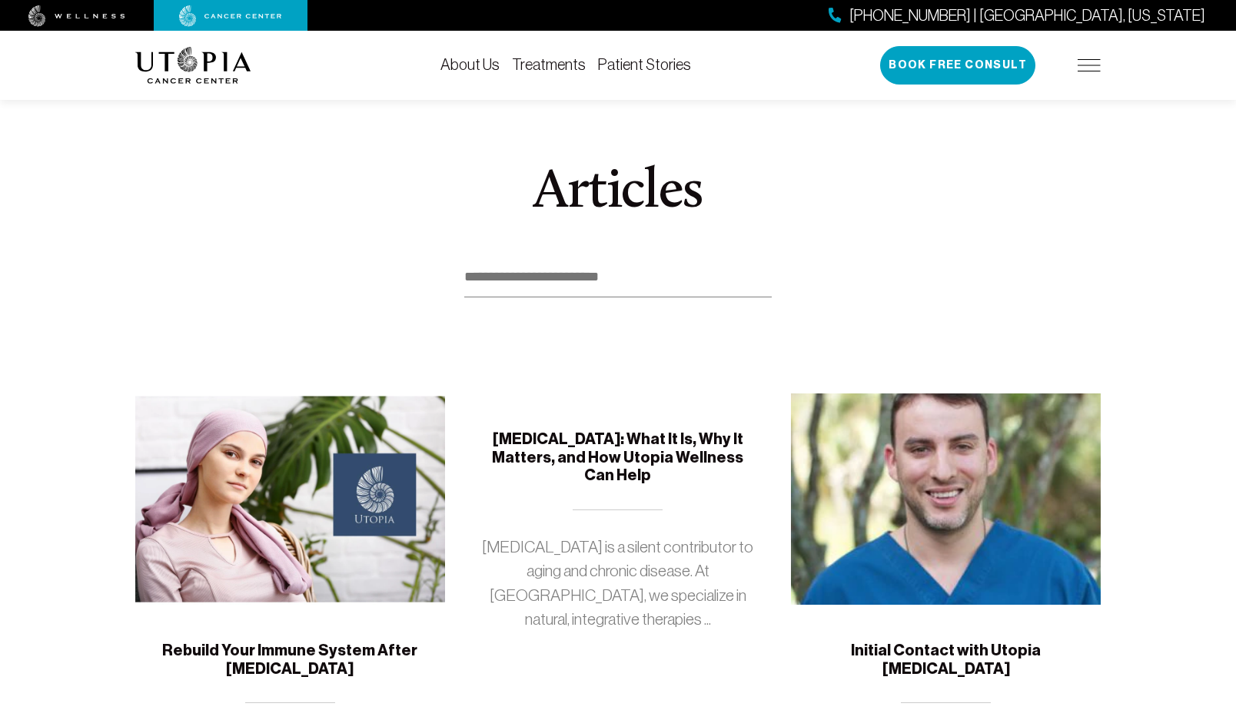 The height and width of the screenshot is (710, 1236). Describe the element at coordinates (77, 16) in the screenshot. I see `img: wellness` at that location.